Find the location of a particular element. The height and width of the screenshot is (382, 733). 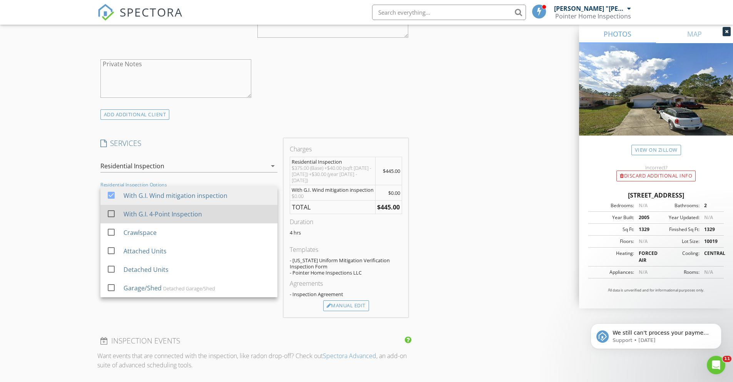

div: - Inspection Agreement is located at coordinates (346, 294).